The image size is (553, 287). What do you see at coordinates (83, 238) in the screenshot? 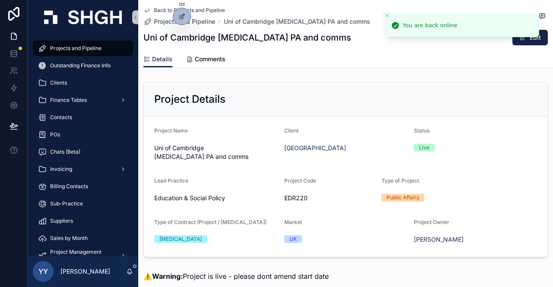
I see `a: Sales by Month` at bounding box center [83, 238].